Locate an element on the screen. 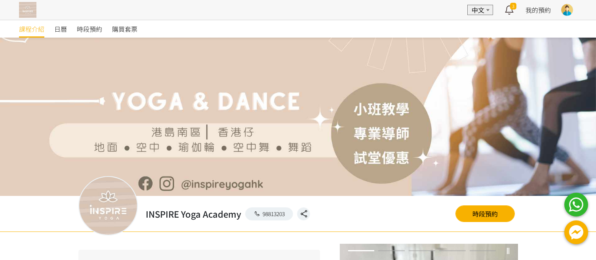  span: 購買套票 is located at coordinates (125, 29).